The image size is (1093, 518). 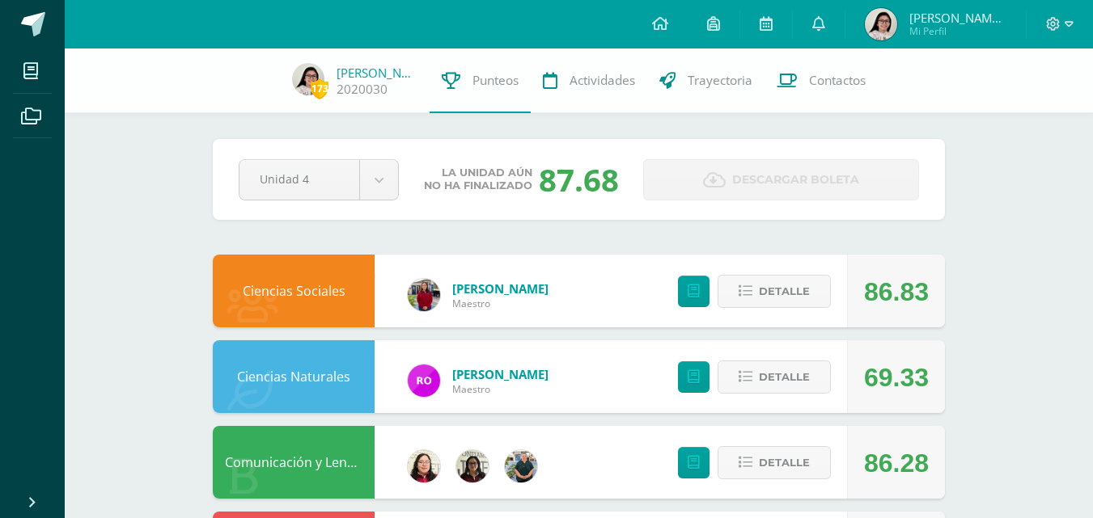 I want to click on span: Unidad 4, so click(x=299, y=179).